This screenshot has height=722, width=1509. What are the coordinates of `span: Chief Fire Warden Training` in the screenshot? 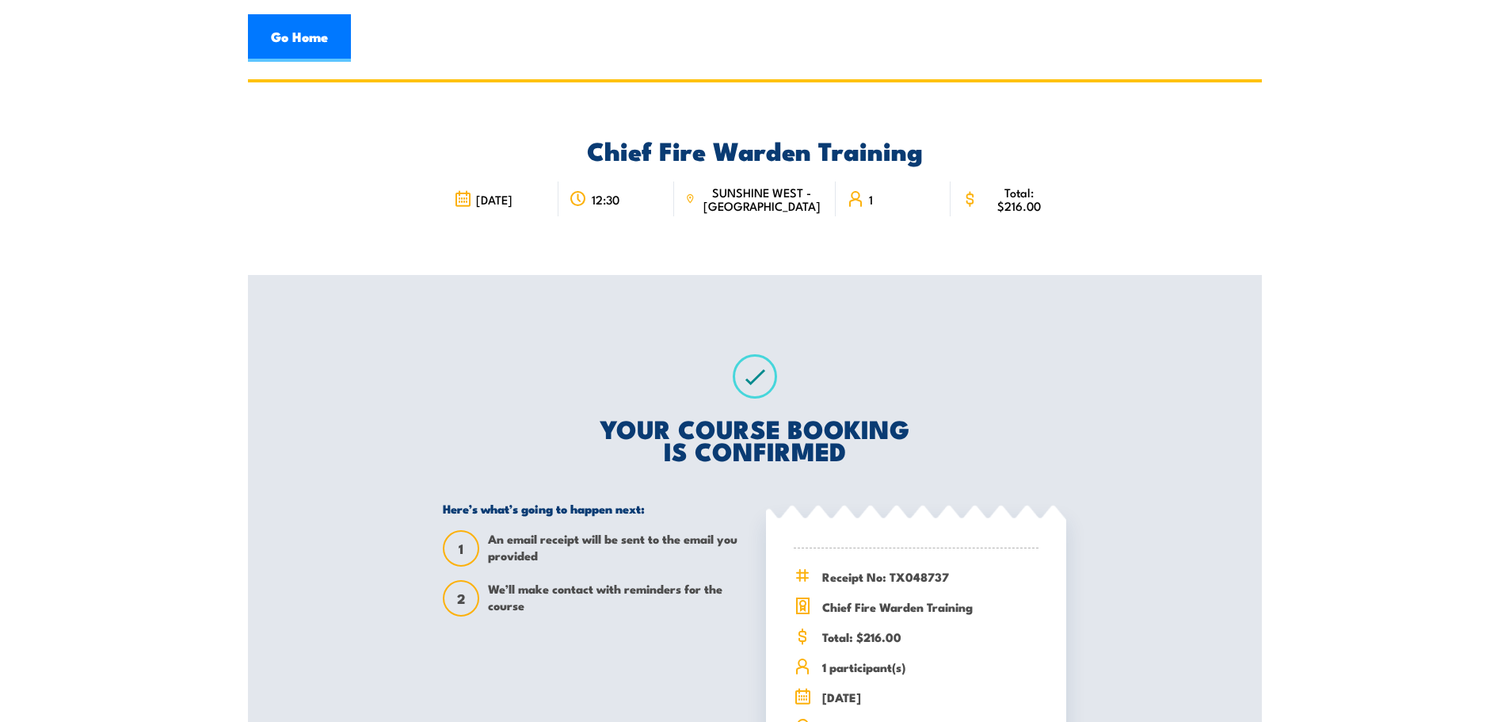 It's located at (930, 606).